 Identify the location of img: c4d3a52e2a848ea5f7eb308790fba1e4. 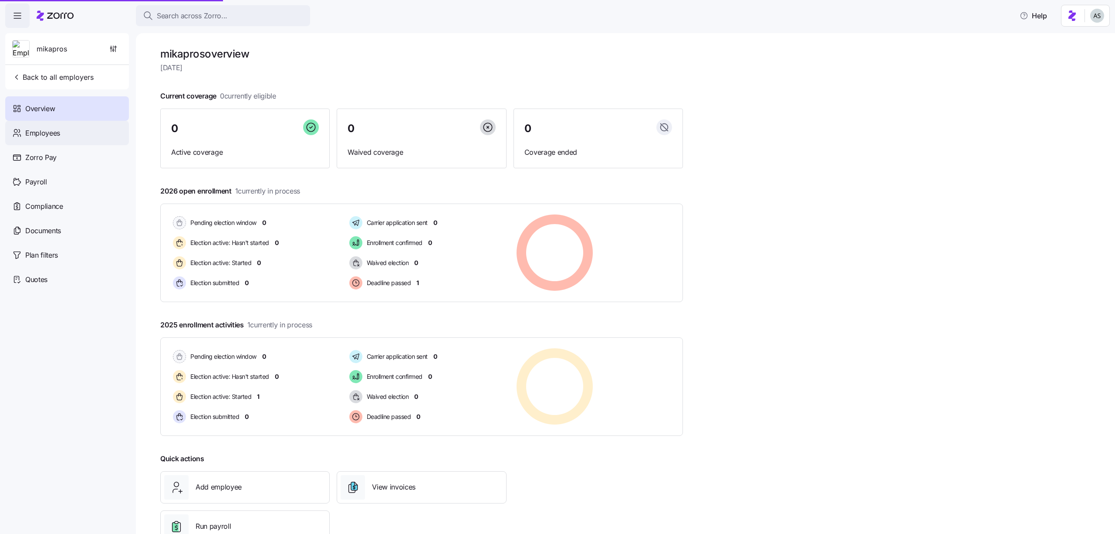
(1097, 16).